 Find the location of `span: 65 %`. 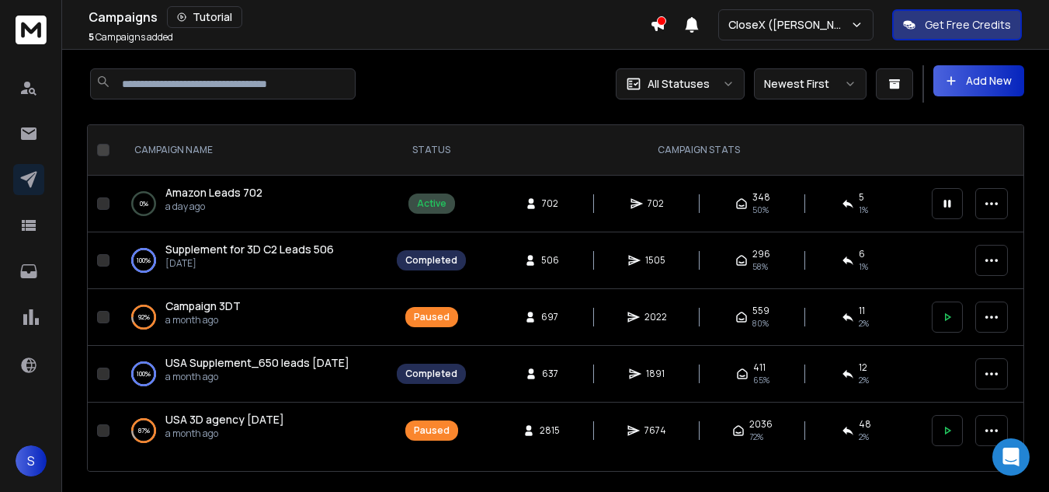

span: 65 % is located at coordinates (761, 380).